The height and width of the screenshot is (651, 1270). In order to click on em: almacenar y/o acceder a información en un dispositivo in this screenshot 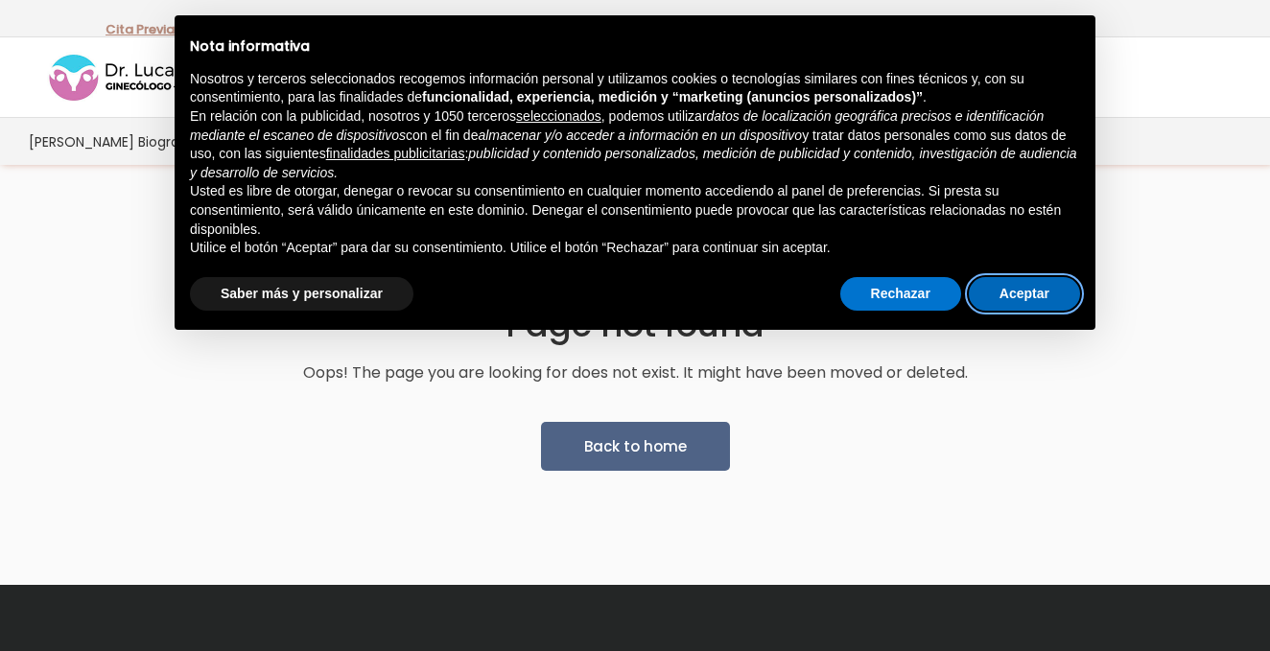, I will do `click(640, 135)`.